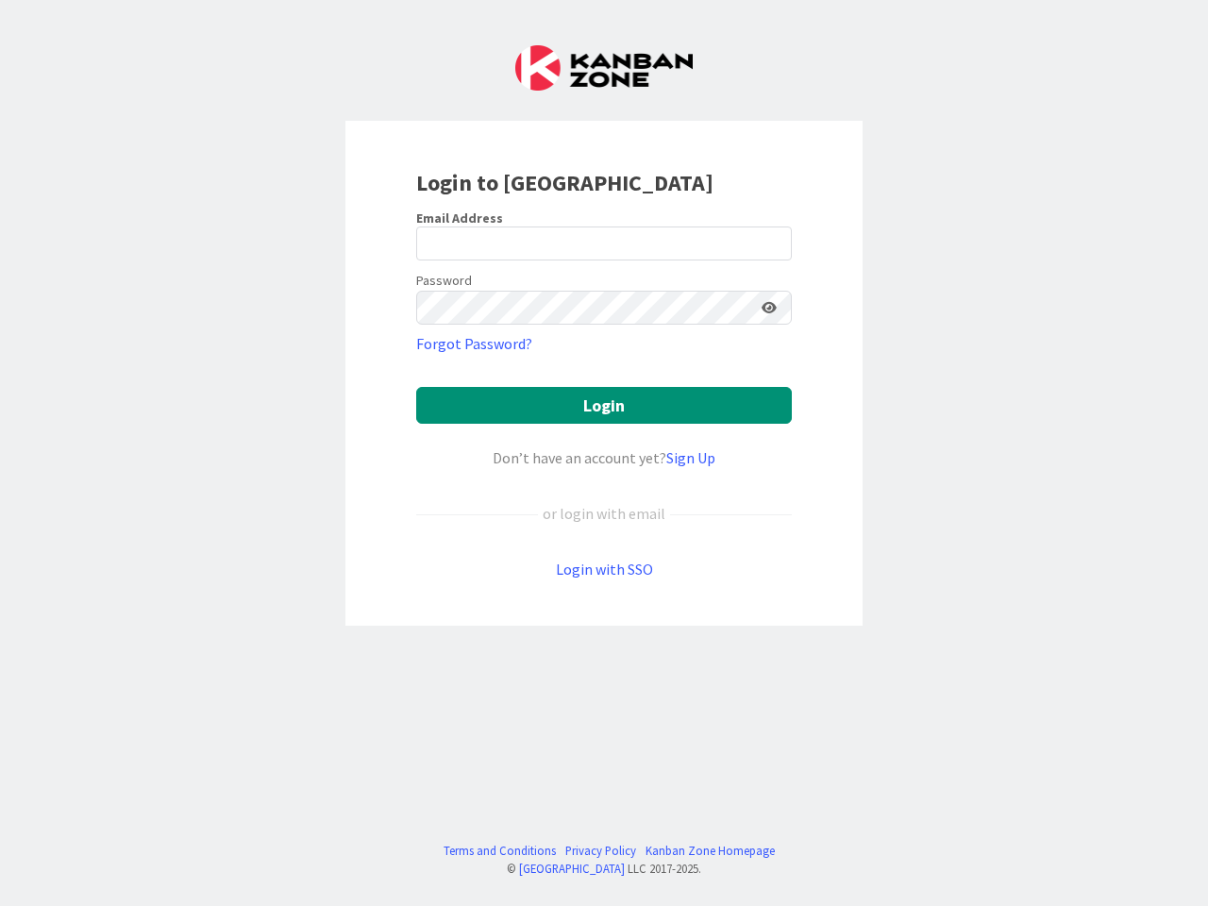 The image size is (1208, 906). I want to click on a: Privacy Policy, so click(600, 851).